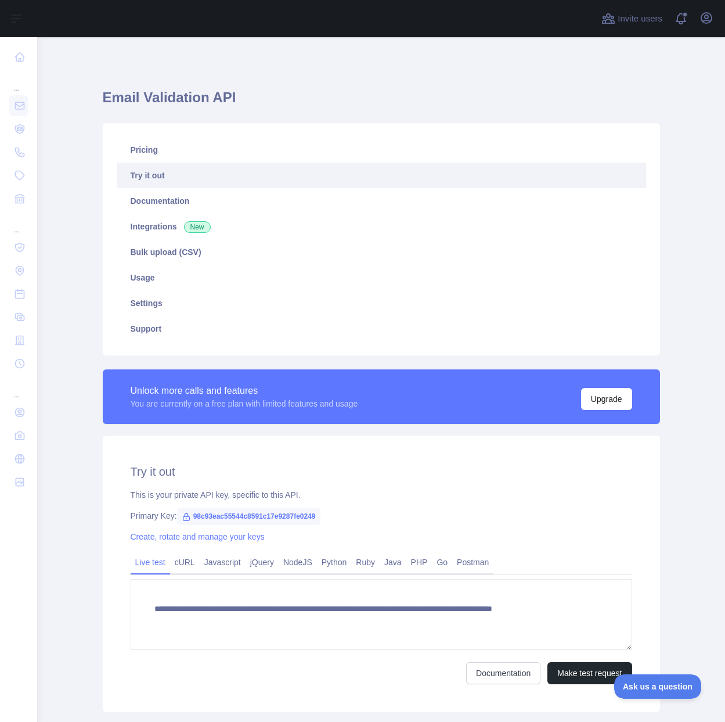 The image size is (725, 722). What do you see at coordinates (381, 226) in the screenshot?
I see `a: Integrations New` at bounding box center [381, 226].